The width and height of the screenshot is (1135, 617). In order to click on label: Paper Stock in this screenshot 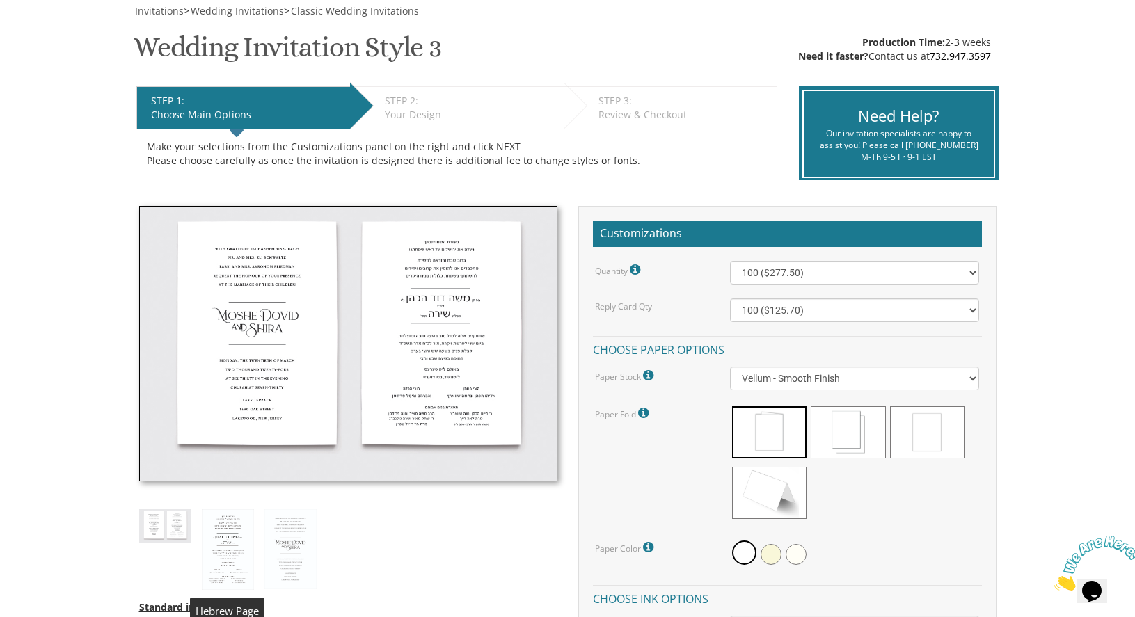, I will do `click(625, 376)`.